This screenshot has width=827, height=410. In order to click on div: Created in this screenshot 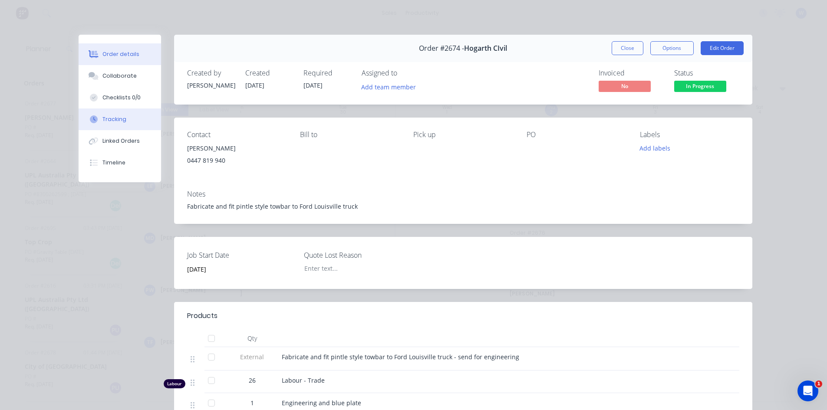, I will do `click(269, 73)`.